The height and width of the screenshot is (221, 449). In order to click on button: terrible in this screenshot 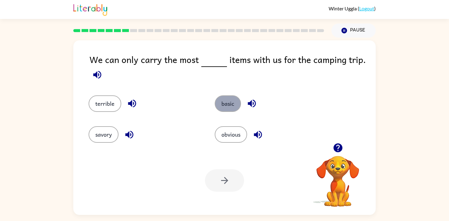, I will do `click(105, 103)`.